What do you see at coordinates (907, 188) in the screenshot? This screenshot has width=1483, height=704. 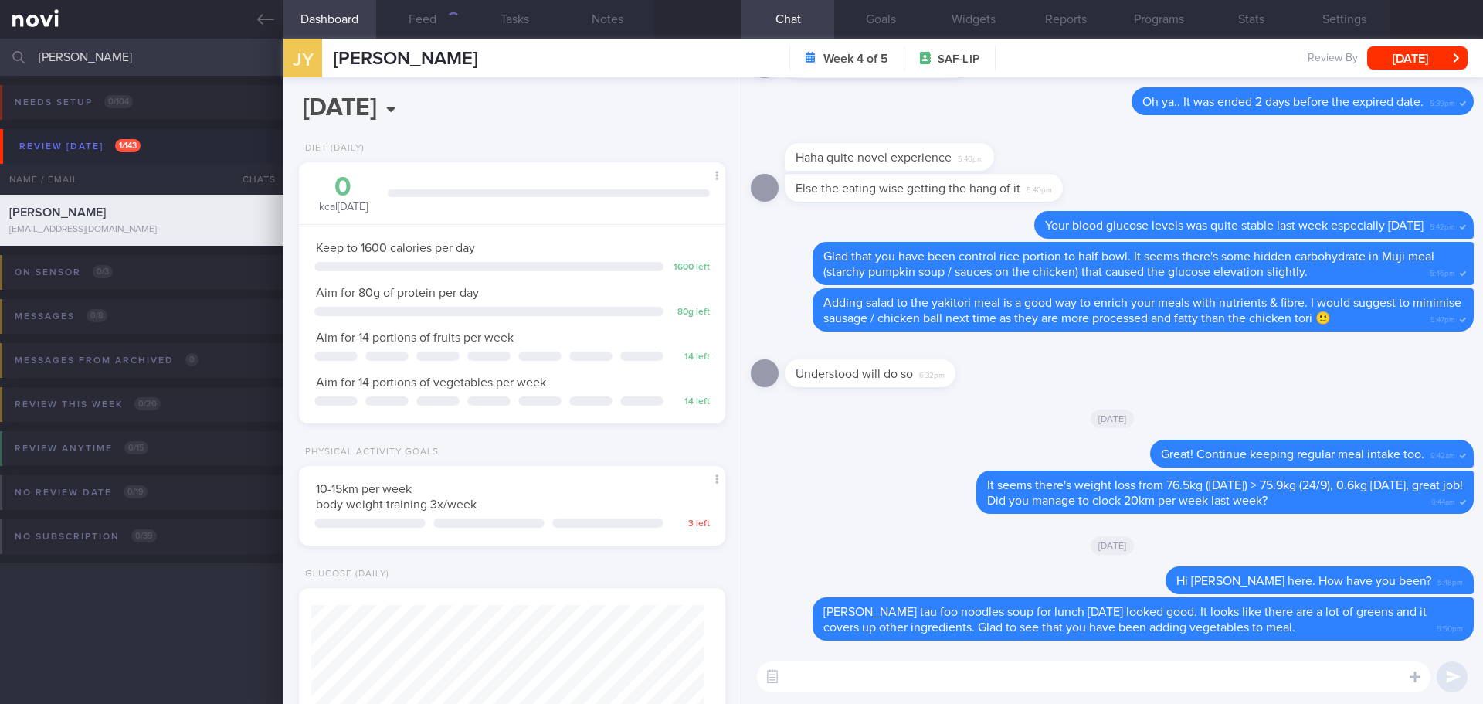 I see `span: Else the eating wise getting the hang of it` at bounding box center [907, 188].